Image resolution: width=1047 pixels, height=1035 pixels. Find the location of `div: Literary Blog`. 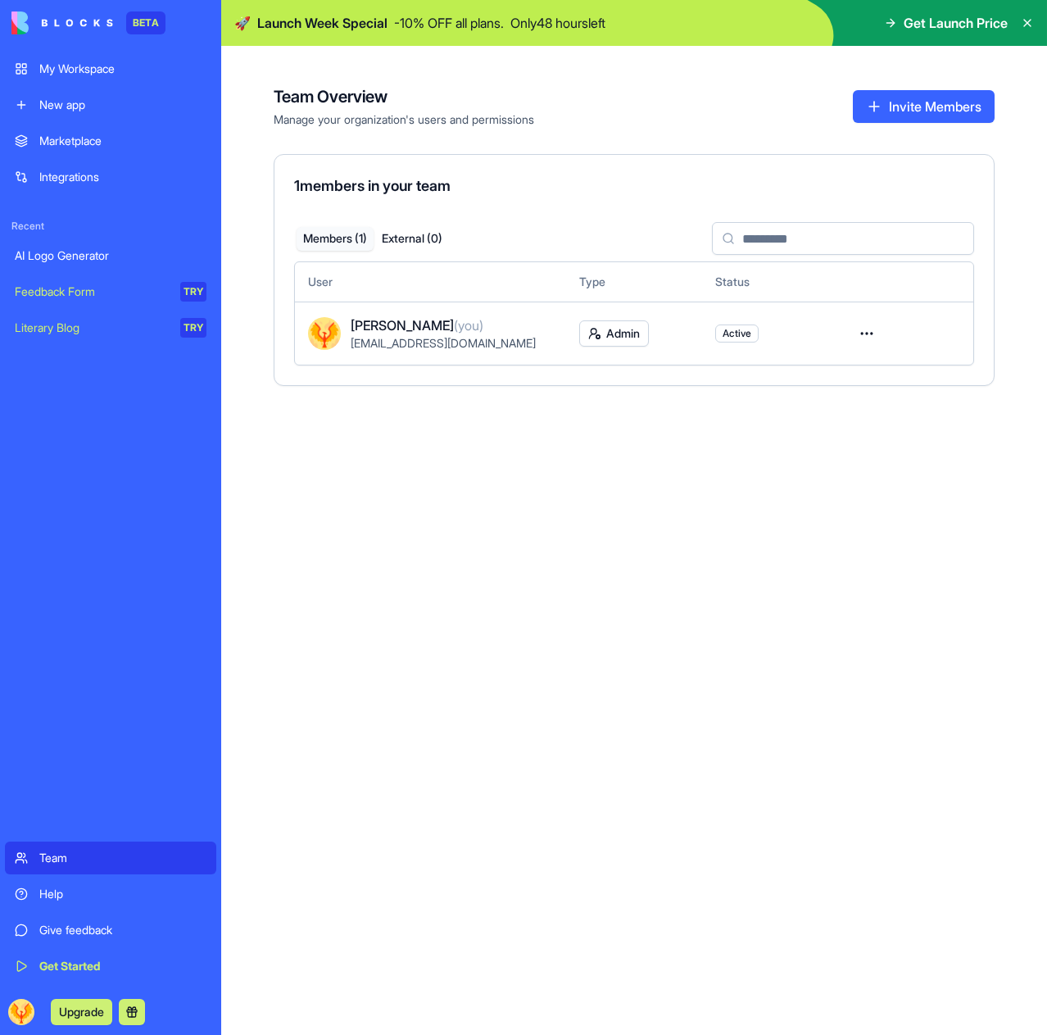

div: Literary Blog is located at coordinates (92, 328).